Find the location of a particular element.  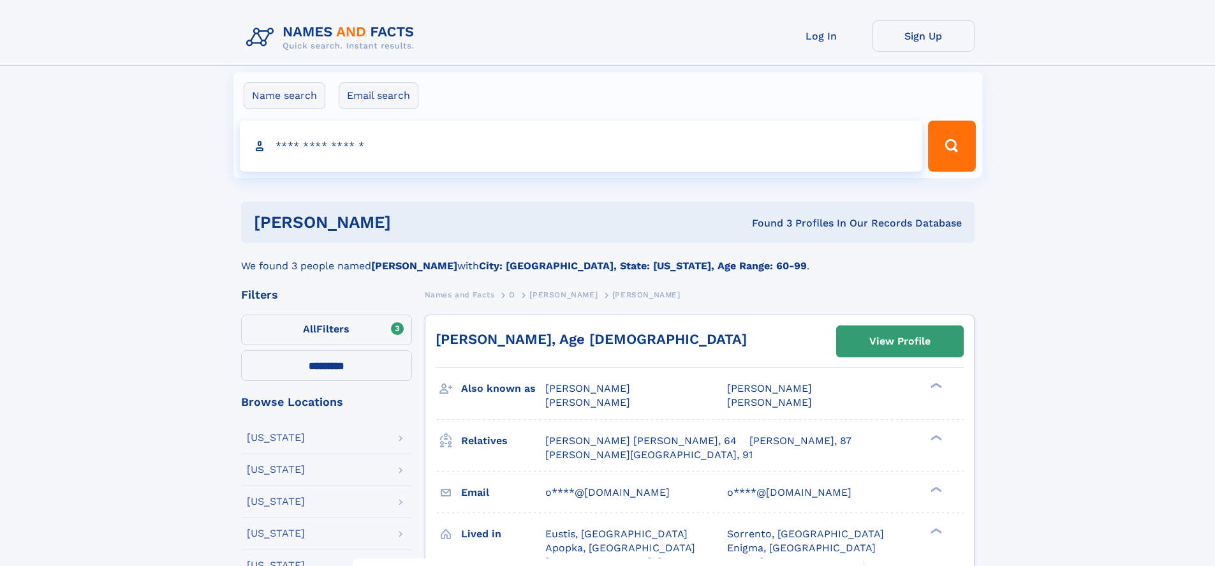

div: Browse Locations is located at coordinates (326, 402).